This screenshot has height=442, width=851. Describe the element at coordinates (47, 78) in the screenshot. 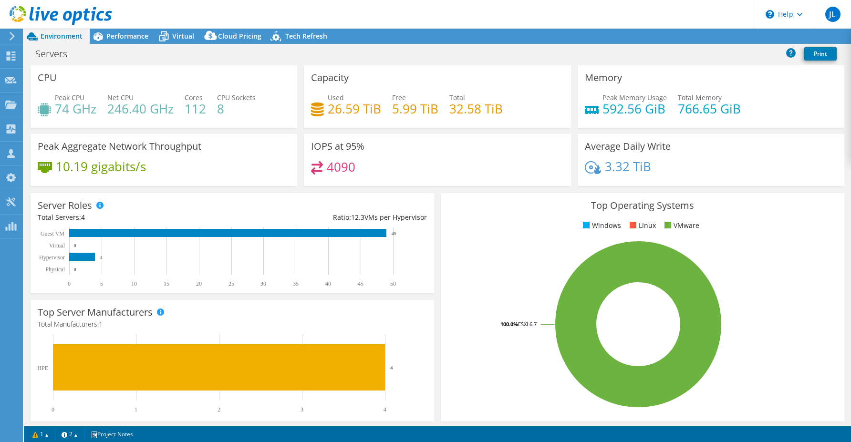

I see `h3: CPU` at that location.